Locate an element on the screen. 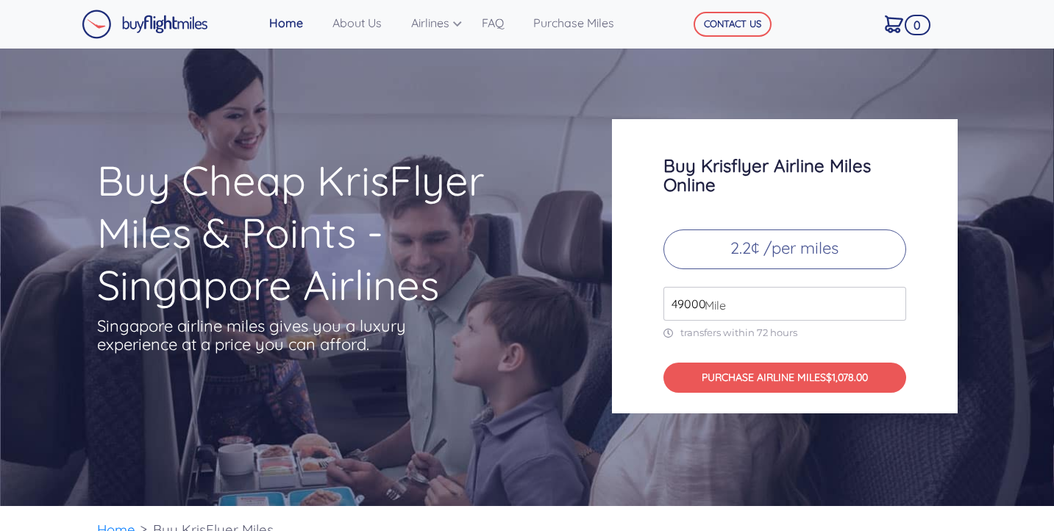 Image resolution: width=1054 pixels, height=531 pixels. span: $1,078.00 is located at coordinates (847, 377).